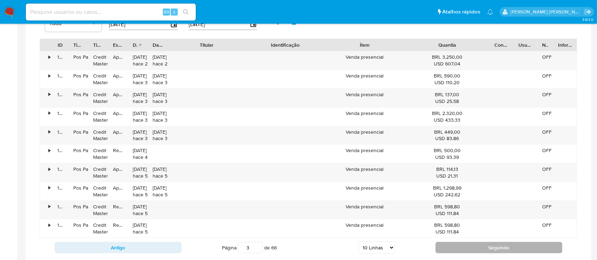 Image resolution: width=597 pixels, height=260 pixels. I want to click on span: s, so click(174, 12).